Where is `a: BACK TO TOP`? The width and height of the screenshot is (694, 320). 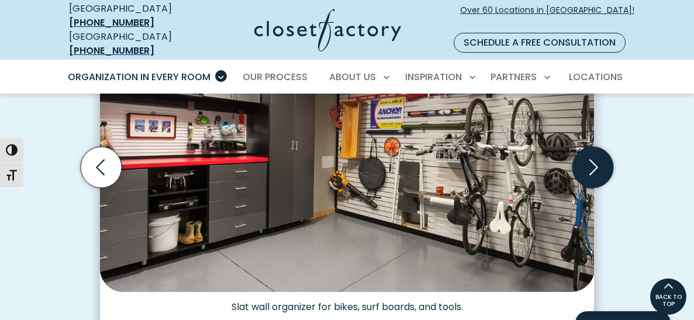 a: BACK TO TOP is located at coordinates (669, 297).